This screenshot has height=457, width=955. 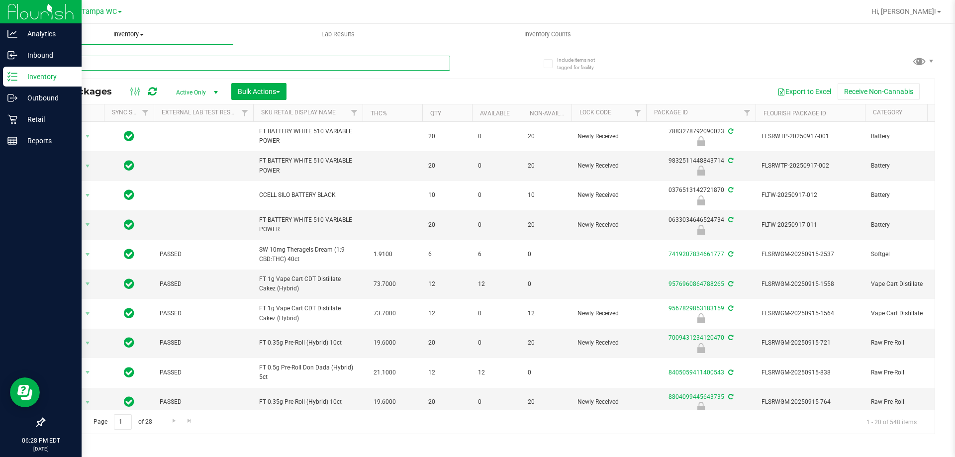 What do you see at coordinates (122, 422) in the screenshot?
I see `span: Page of 28` at bounding box center [122, 422].